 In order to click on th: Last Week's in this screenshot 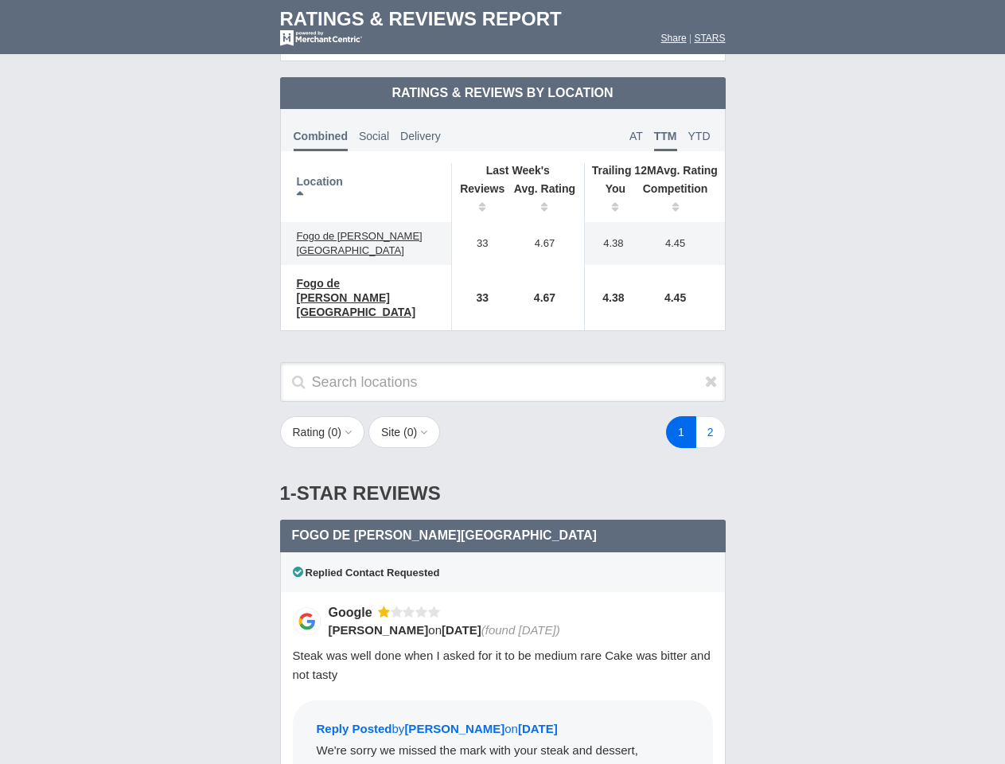, I will do `click(517, 170)`.